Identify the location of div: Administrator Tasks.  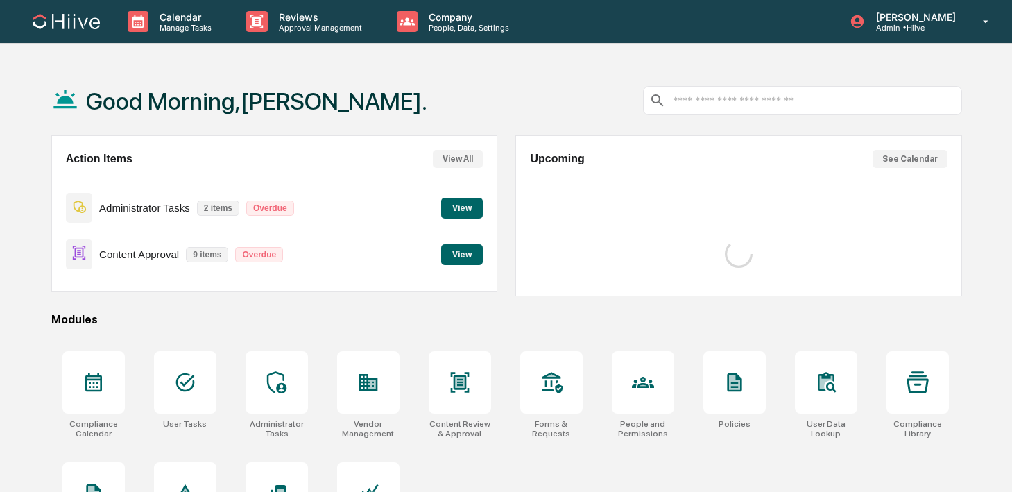
(277, 429).